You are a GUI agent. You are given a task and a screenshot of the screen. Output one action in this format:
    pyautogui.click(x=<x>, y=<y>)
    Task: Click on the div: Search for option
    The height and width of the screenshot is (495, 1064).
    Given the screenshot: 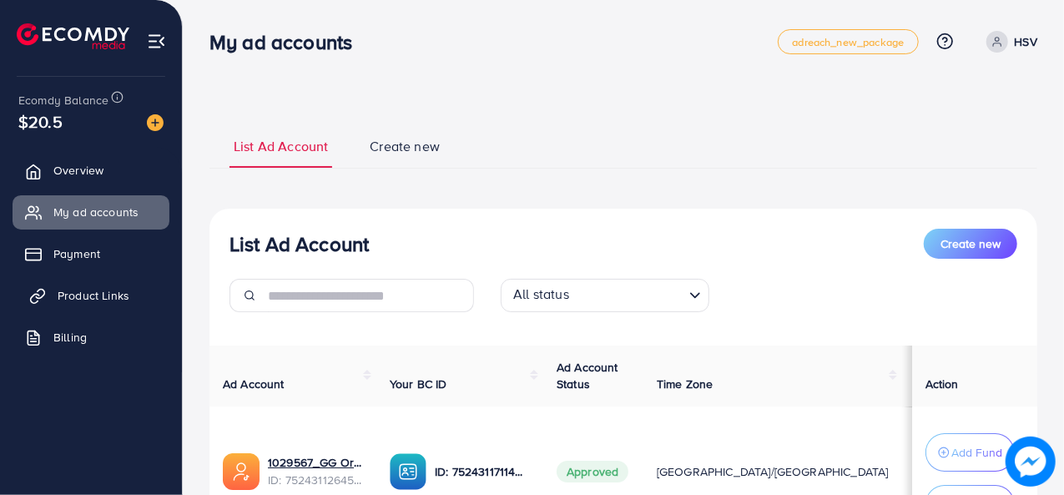 What is the action you would take?
    pyautogui.click(x=605, y=296)
    